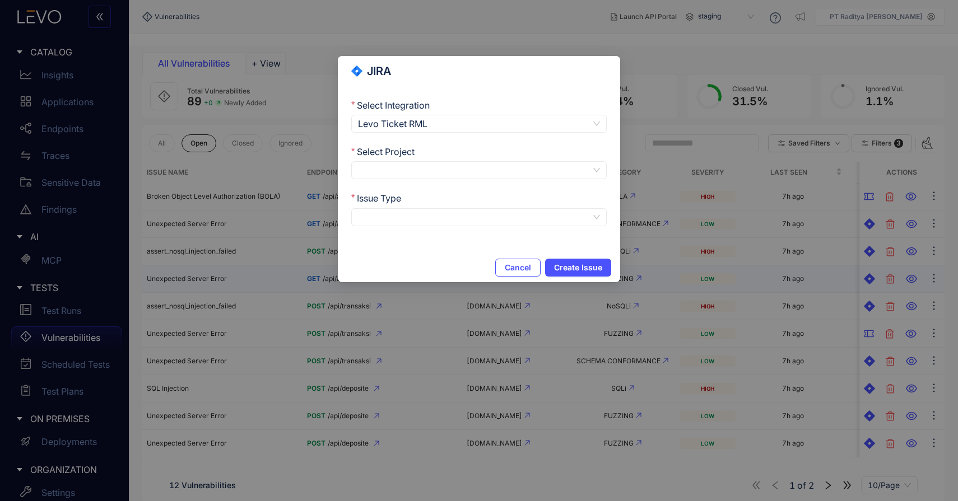 The height and width of the screenshot is (501, 958). I want to click on label: Issue Type, so click(376, 198).